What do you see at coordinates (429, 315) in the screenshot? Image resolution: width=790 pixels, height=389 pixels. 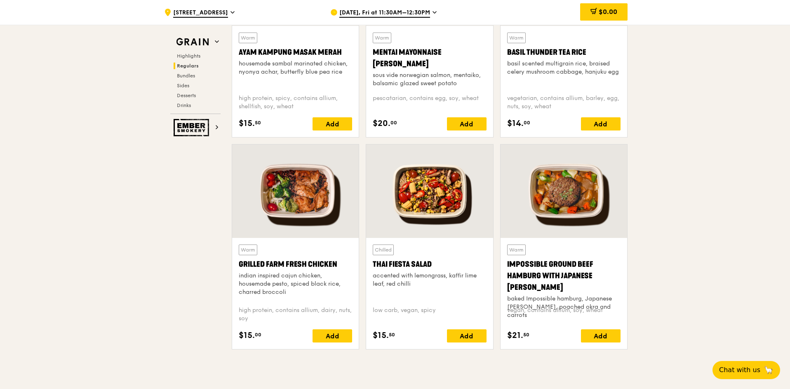 I see `div: low carb, vegan, spicy` at bounding box center [429, 315].